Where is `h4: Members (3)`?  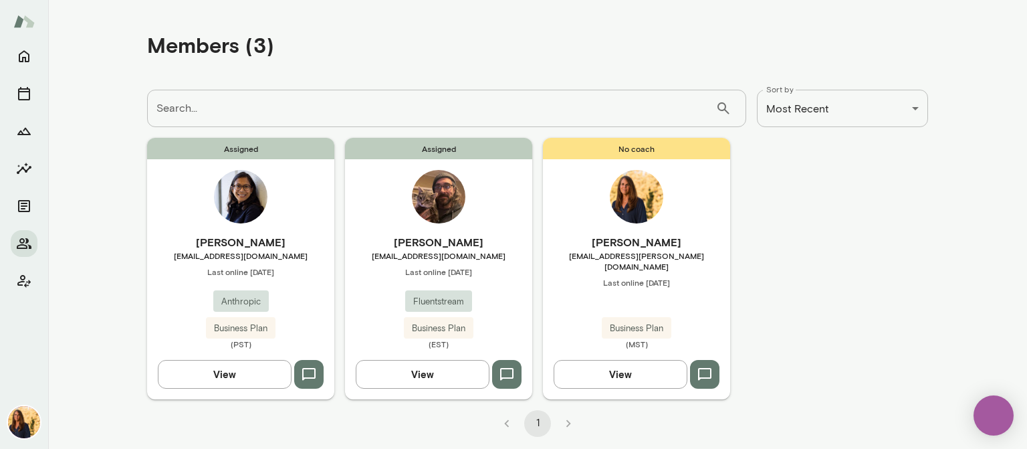 h4: Members (3) is located at coordinates (211, 45).